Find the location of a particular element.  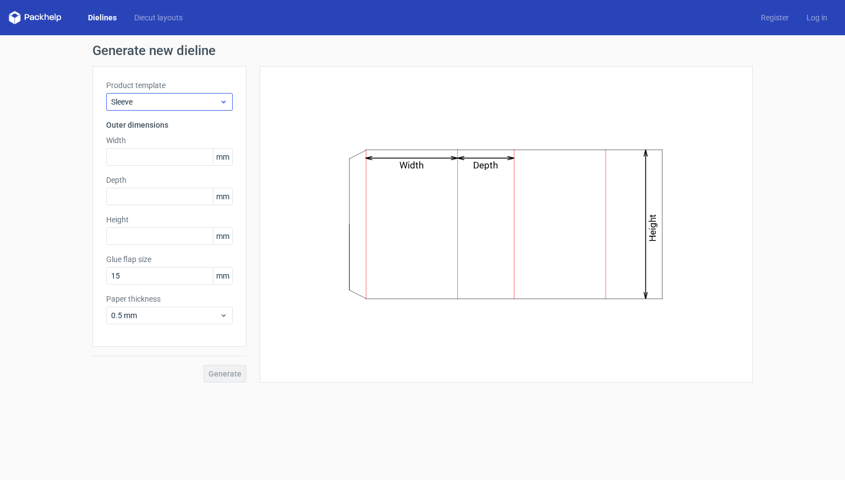

label: Glue flap size is located at coordinates (169, 259).